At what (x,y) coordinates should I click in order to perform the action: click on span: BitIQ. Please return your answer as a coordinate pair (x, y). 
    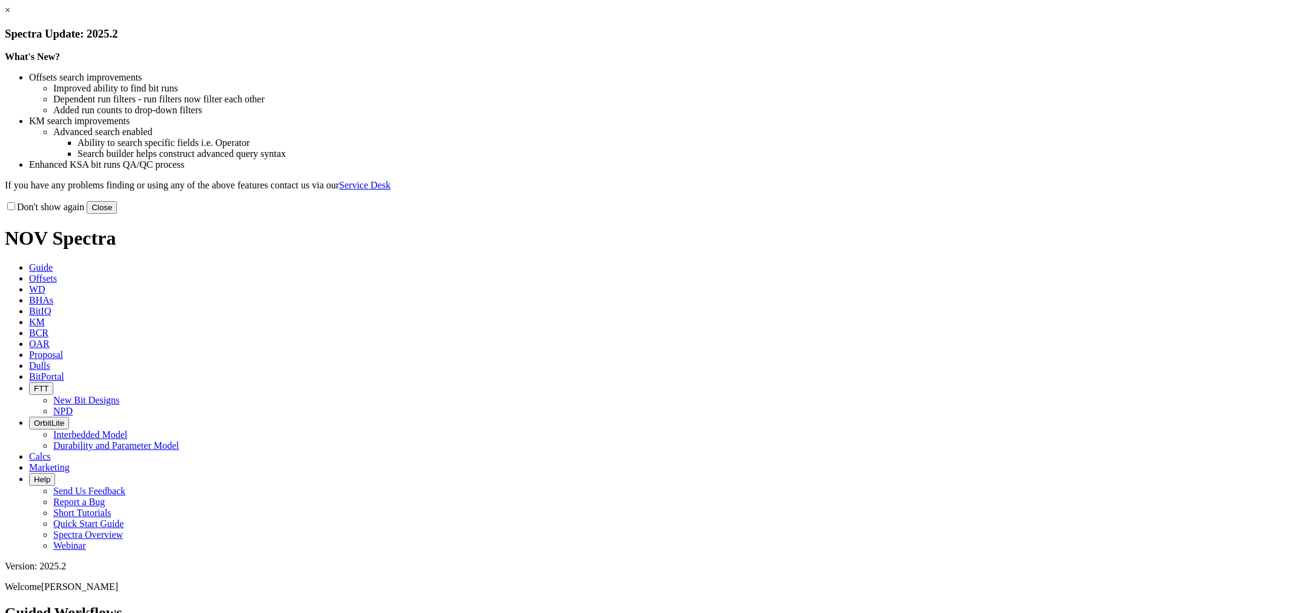
    Looking at the image, I should click on (40, 311).